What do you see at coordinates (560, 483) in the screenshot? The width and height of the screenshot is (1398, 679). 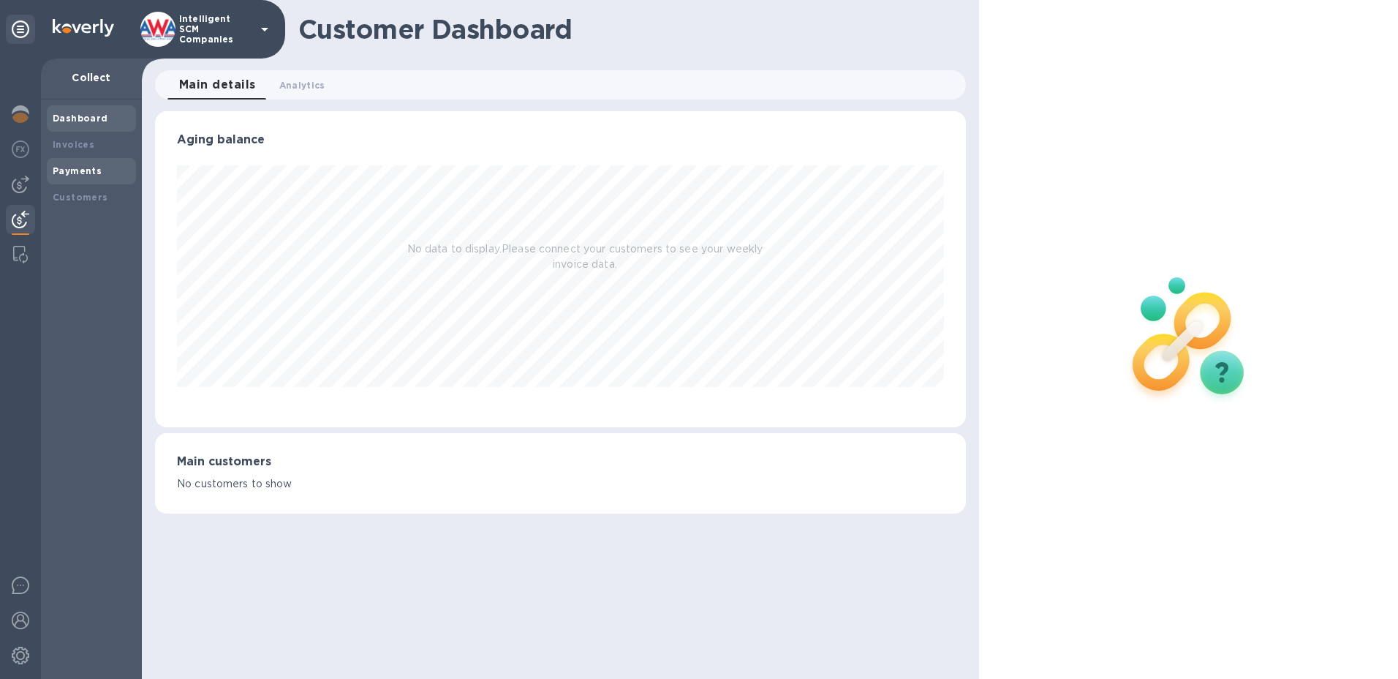 I see `p: No customers to show` at bounding box center [560, 483].